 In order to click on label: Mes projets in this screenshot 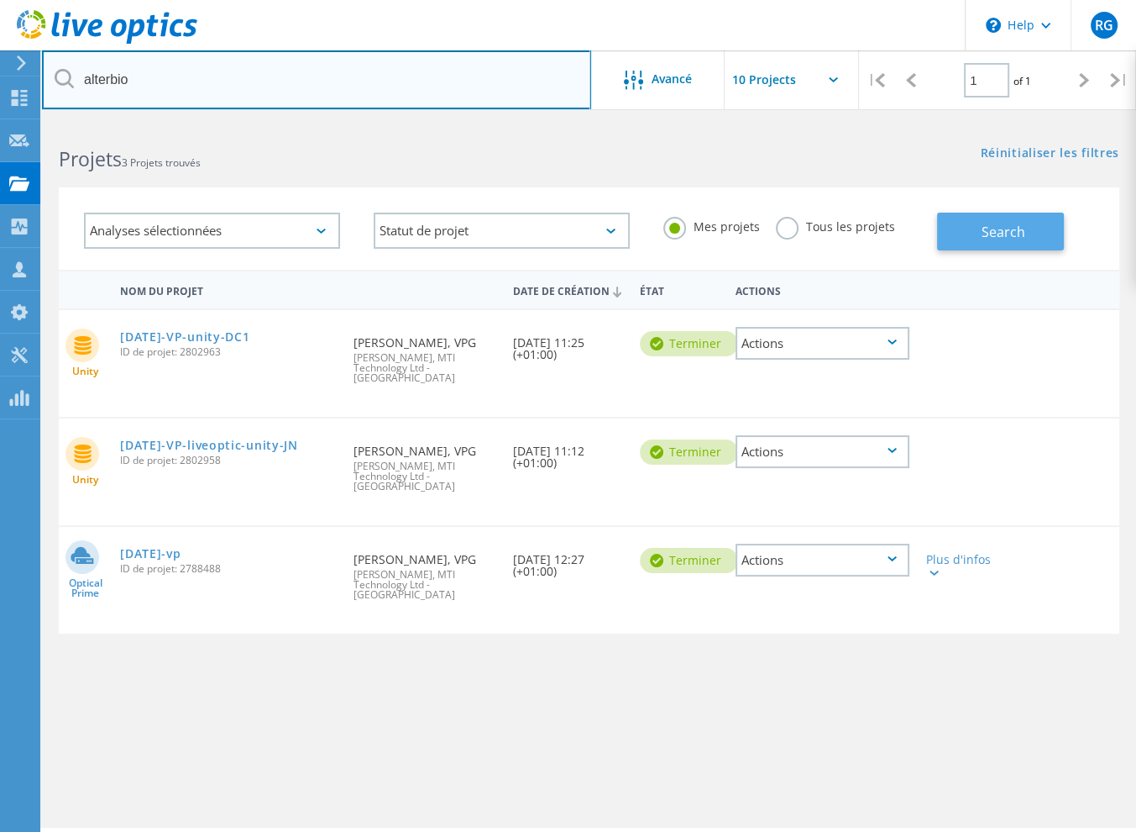, I will do `click(711, 224)`.